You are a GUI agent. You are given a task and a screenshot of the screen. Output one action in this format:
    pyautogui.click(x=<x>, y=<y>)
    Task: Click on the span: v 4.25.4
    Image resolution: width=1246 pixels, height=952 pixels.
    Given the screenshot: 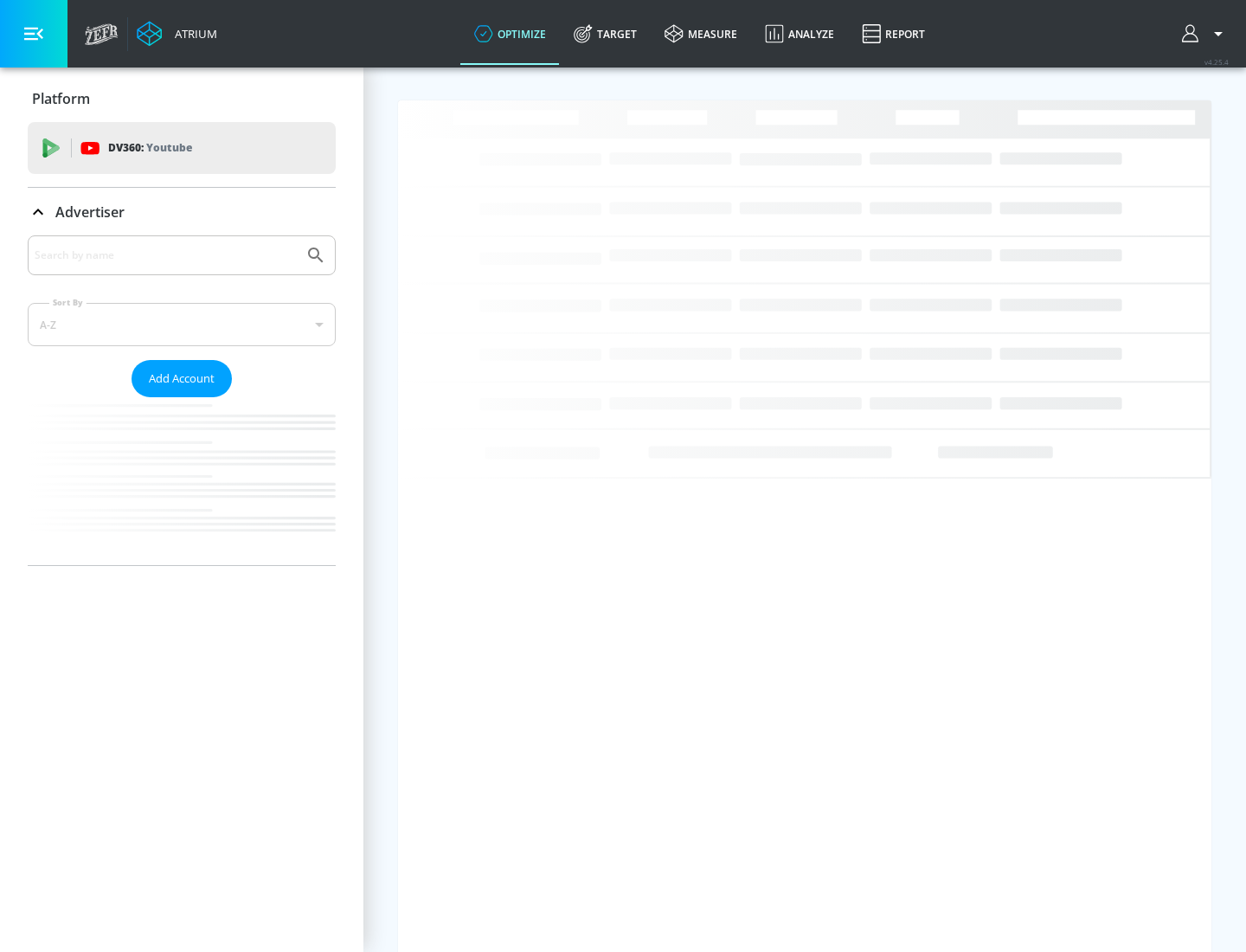 What is the action you would take?
    pyautogui.click(x=1216, y=61)
    